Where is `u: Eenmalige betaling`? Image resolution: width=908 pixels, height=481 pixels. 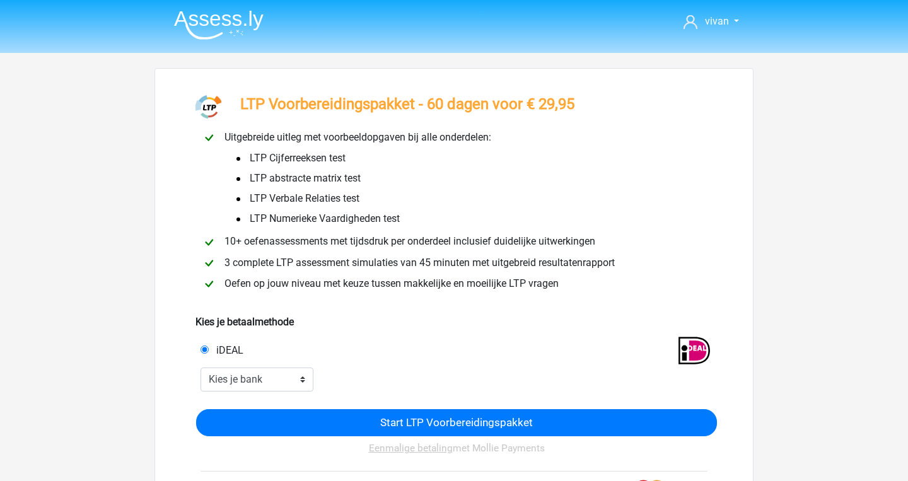
u: Eenmalige betaling is located at coordinates (410, 448).